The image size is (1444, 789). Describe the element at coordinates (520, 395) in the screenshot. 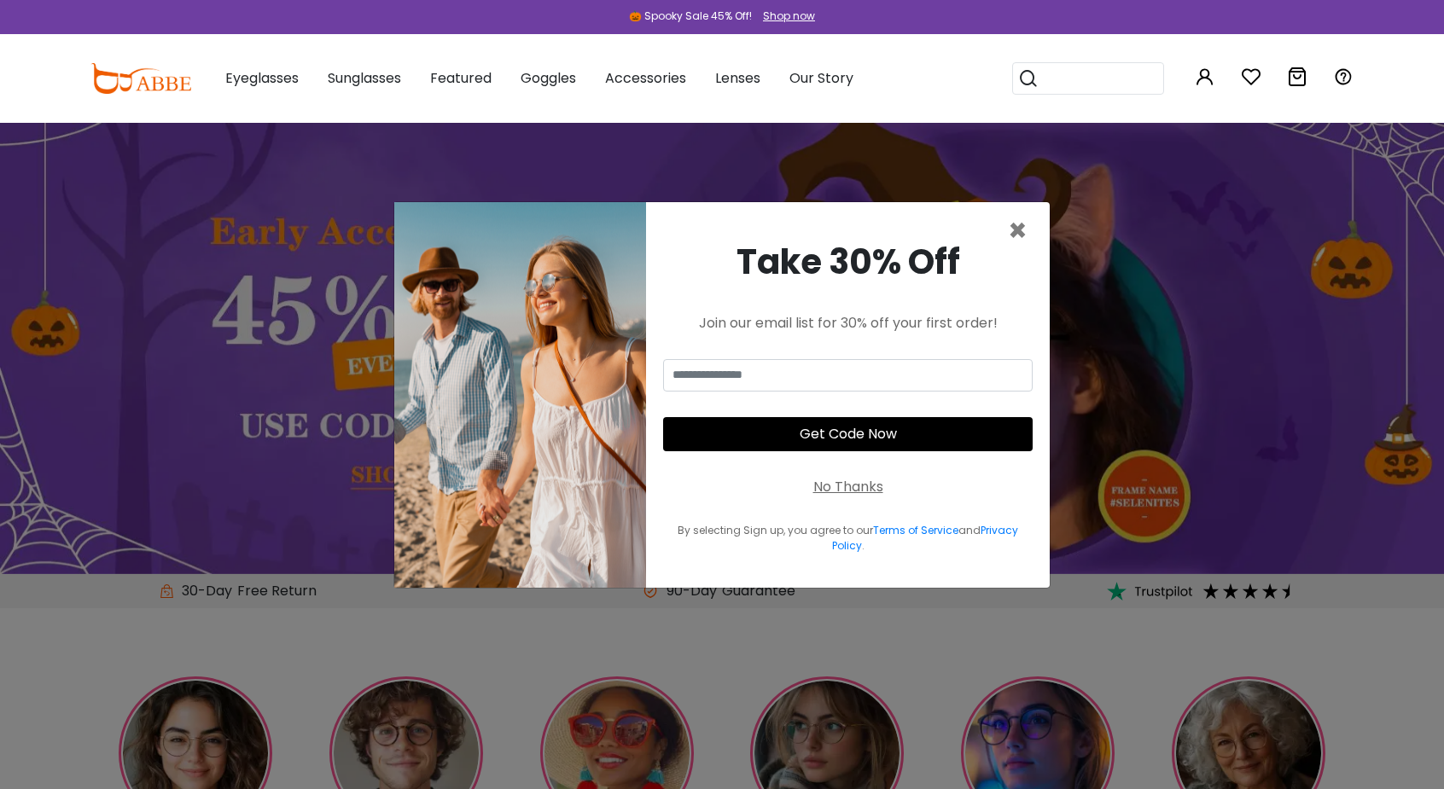

I see `img: welcome` at that location.